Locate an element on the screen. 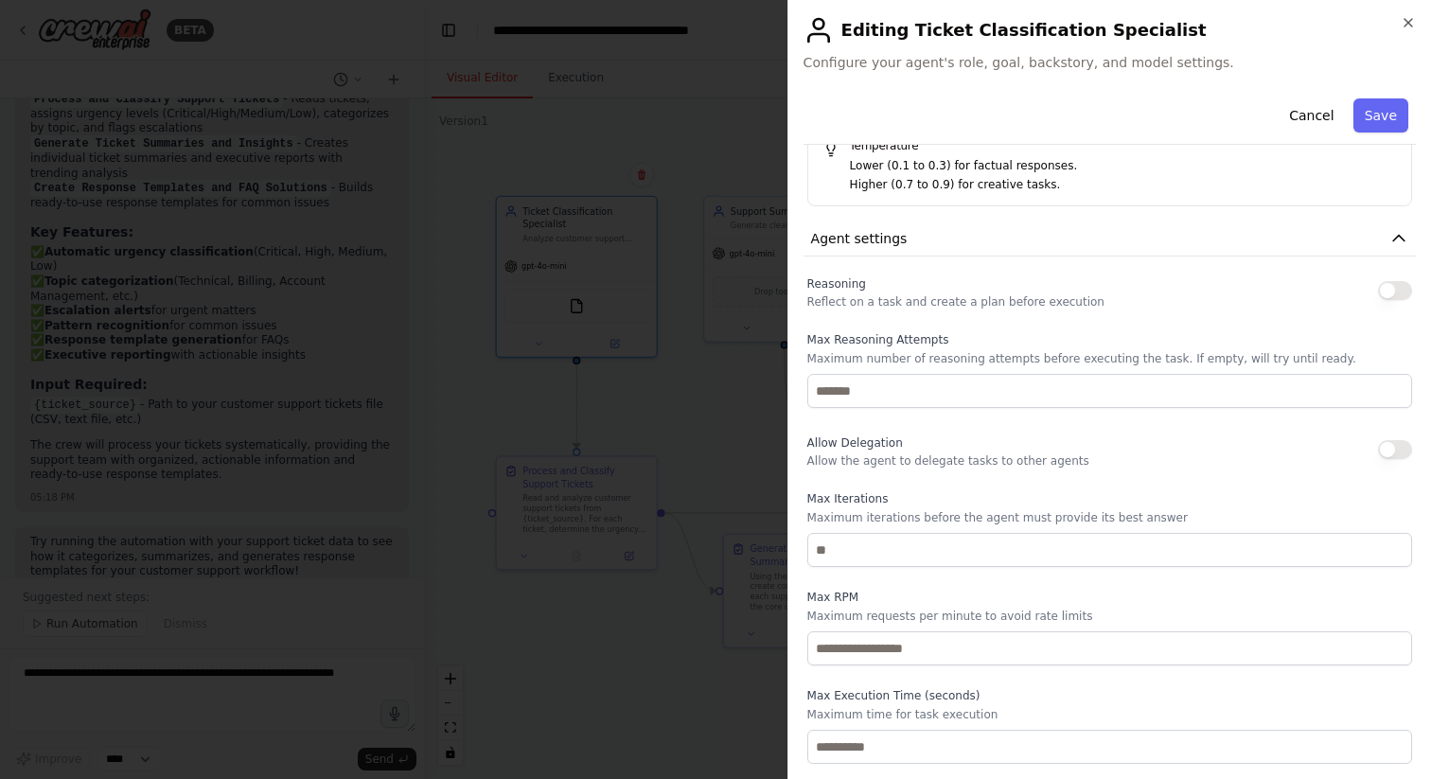  p: Maximum iterations before the agent must provide its best answer is located at coordinates (1109, 518).